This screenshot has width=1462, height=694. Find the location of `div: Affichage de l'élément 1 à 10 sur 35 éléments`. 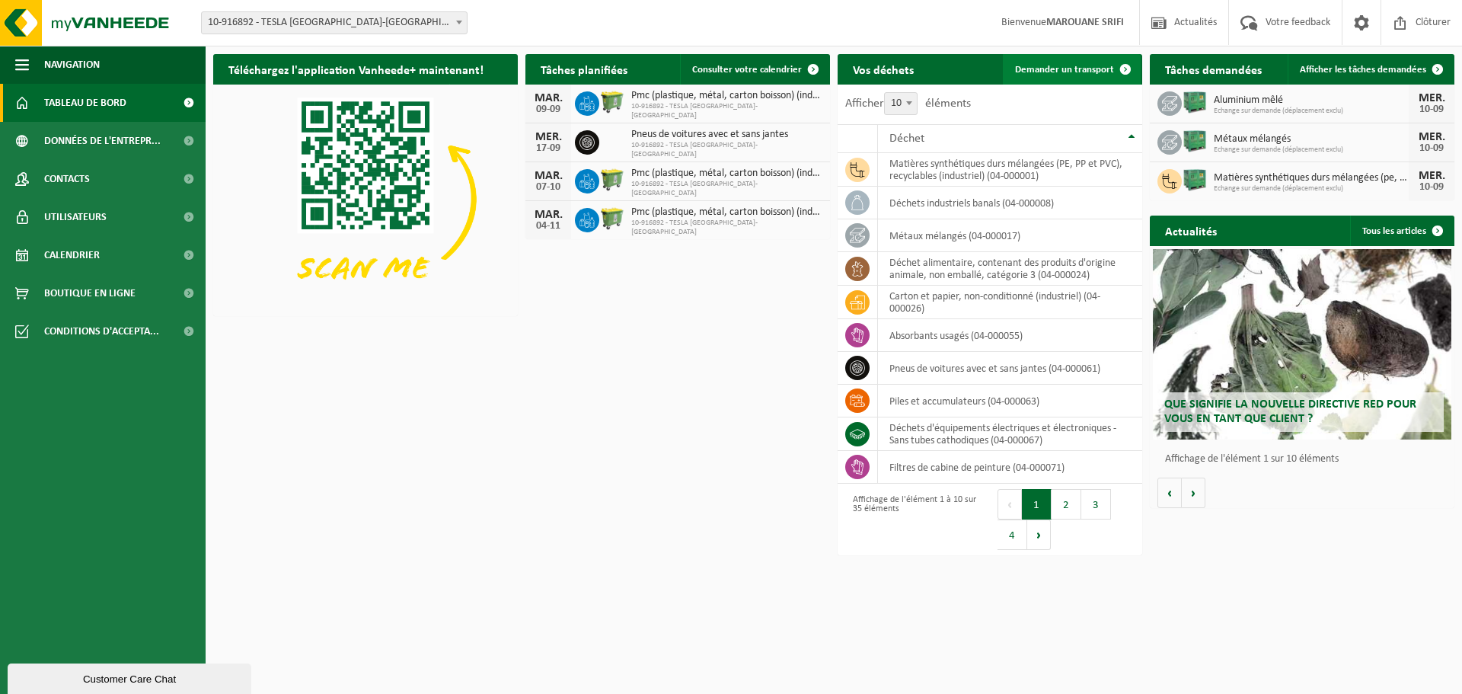

div: Affichage de l'élément 1 à 10 sur 35 éléments is located at coordinates (914, 519).